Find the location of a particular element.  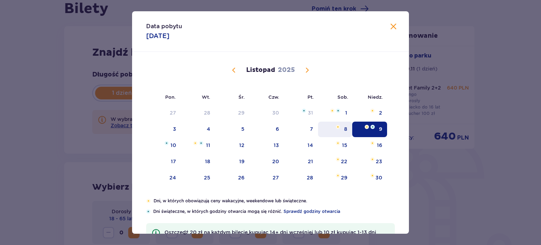

td: wtorek, 28 października 2025 is located at coordinates (198, 113).